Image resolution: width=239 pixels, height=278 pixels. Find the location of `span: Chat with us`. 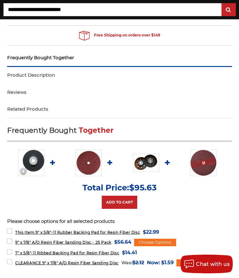

span: Chat with us is located at coordinates (213, 264).